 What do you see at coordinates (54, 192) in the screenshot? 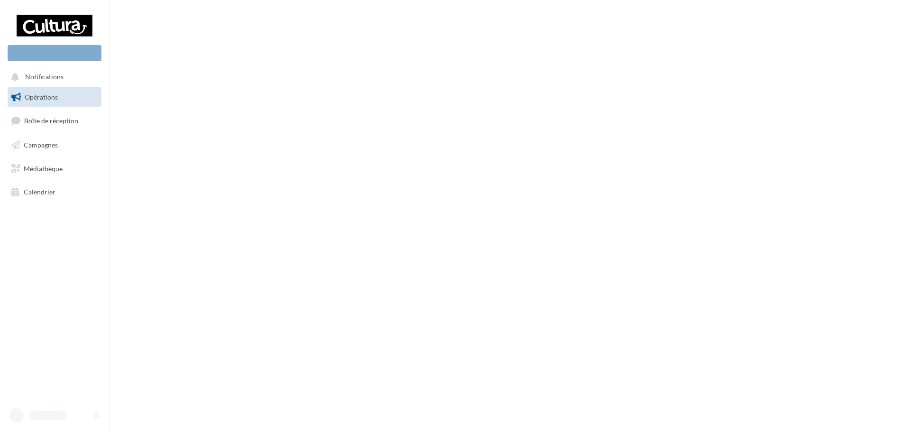
I see `a: Calendrier` at bounding box center [54, 192].